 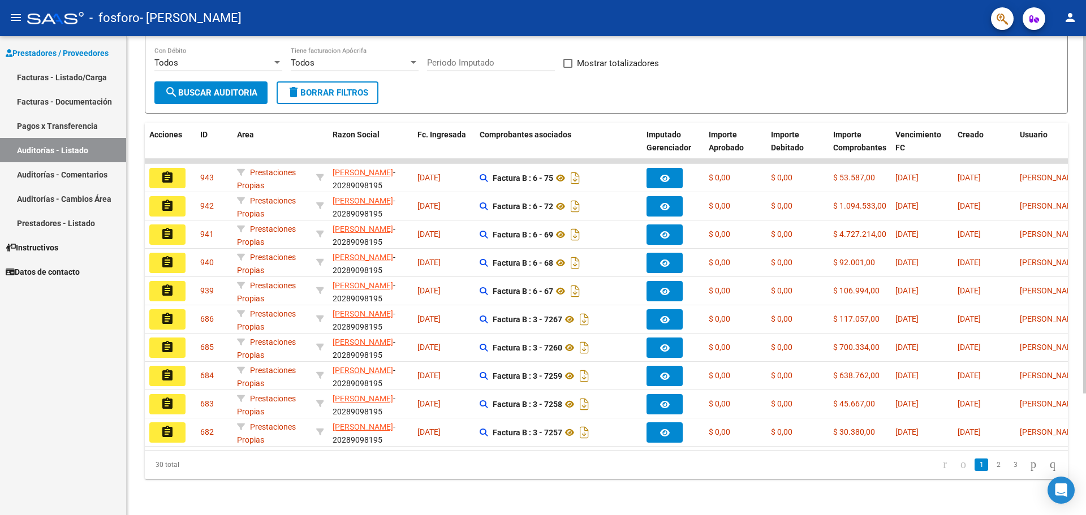 What do you see at coordinates (963, 465) in the screenshot?
I see `a: go to previous page` at bounding box center [963, 465].